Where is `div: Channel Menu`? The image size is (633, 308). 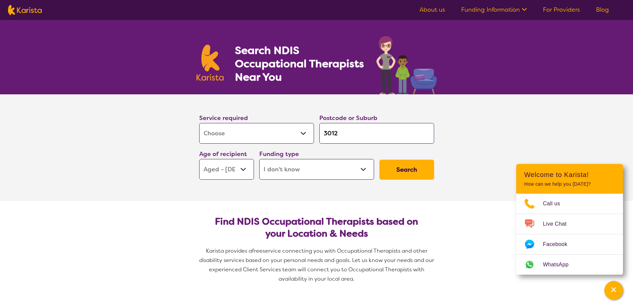
div: Channel Menu is located at coordinates (570, 220).